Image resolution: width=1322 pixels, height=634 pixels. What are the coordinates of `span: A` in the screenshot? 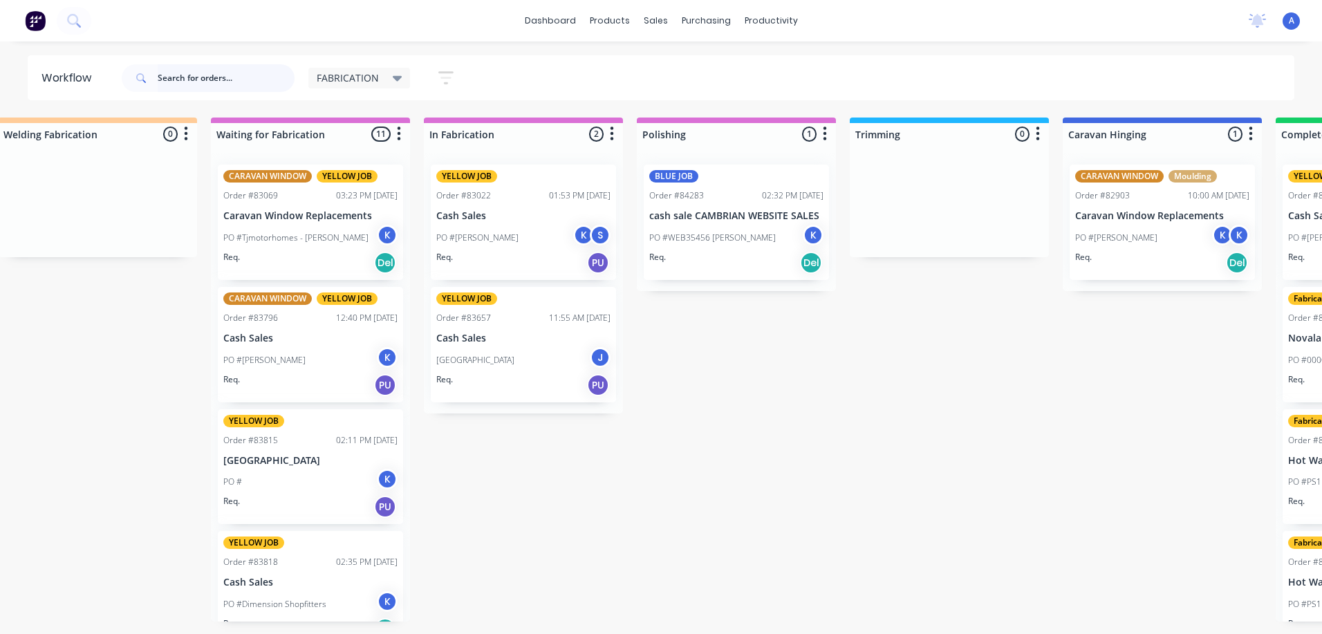 It's located at (1292, 21).